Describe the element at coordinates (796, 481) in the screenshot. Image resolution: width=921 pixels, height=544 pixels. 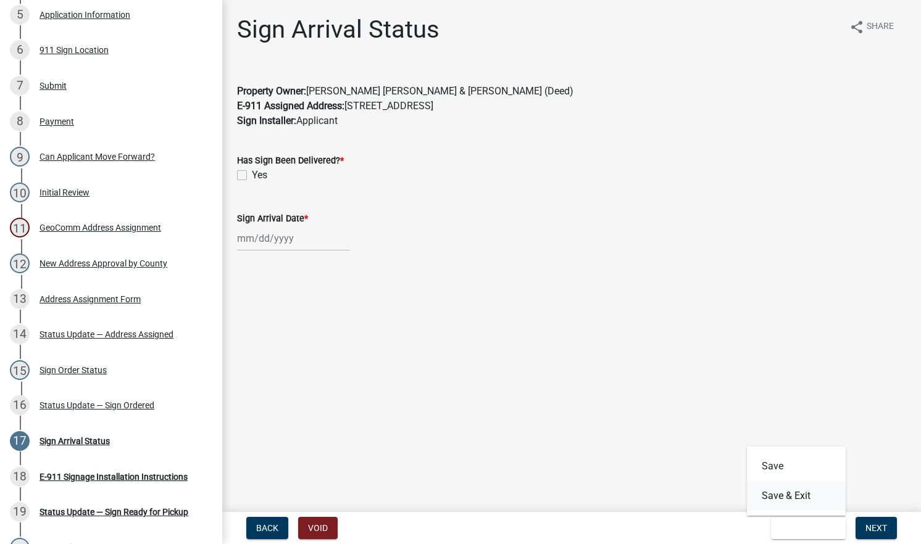
I see `div: Save & Exit` at that location.